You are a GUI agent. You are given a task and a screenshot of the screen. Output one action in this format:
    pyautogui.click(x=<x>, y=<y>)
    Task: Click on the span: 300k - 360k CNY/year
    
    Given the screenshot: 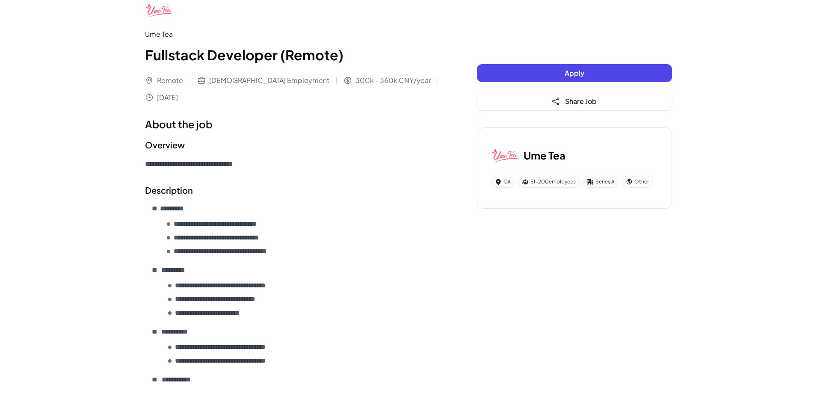 What is the action you would take?
    pyautogui.click(x=393, y=80)
    